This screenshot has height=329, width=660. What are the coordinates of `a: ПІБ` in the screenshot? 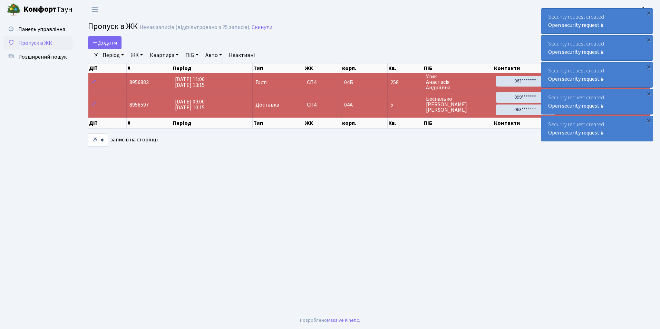 It's located at (192, 55).